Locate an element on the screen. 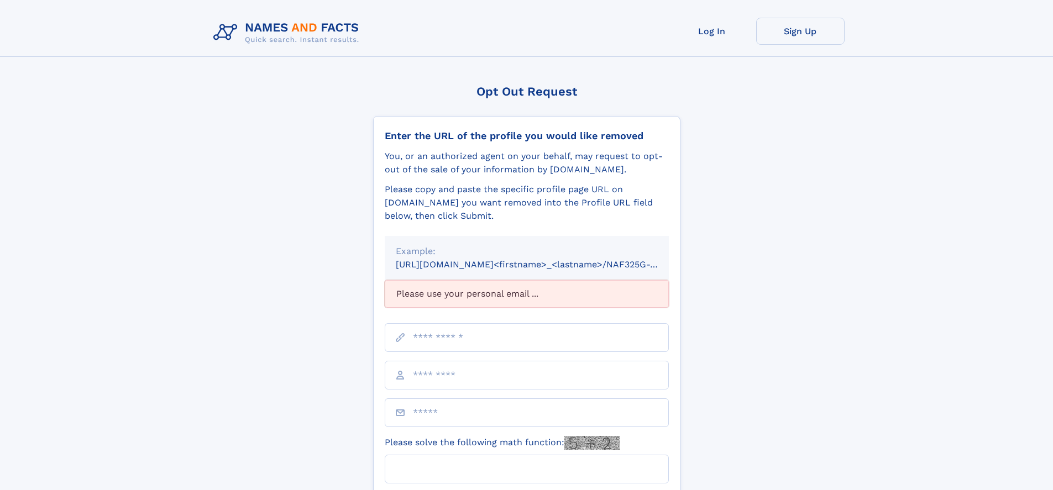  div: Example: is located at coordinates (527, 252).